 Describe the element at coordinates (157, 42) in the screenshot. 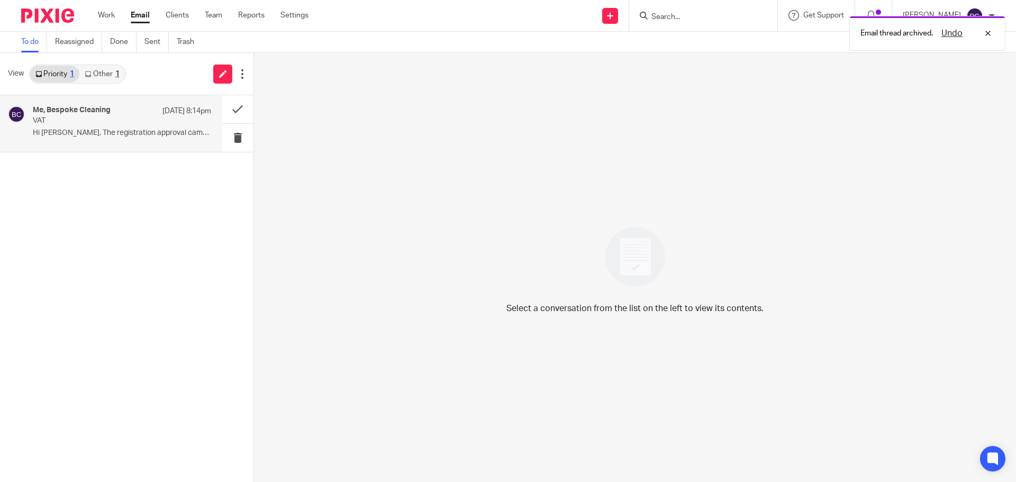

I see `a: Sent` at that location.